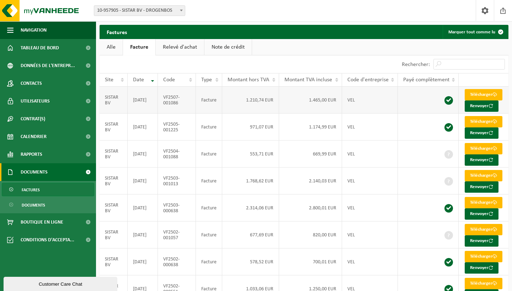  I want to click on a: Factures, so click(48, 190).